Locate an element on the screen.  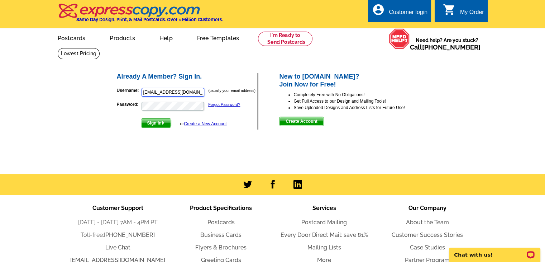
li: Completely Free with No Obligations! is located at coordinates (361, 95).